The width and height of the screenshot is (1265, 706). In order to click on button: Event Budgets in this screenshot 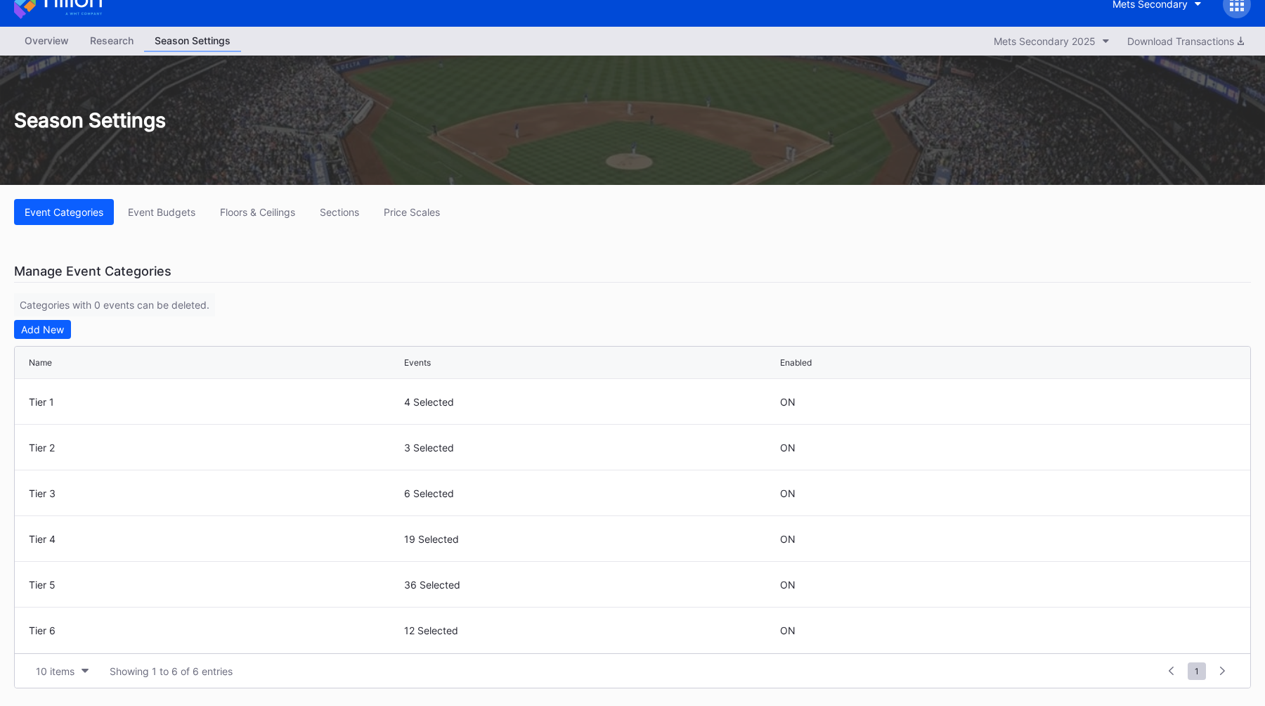, I will do `click(162, 212)`.